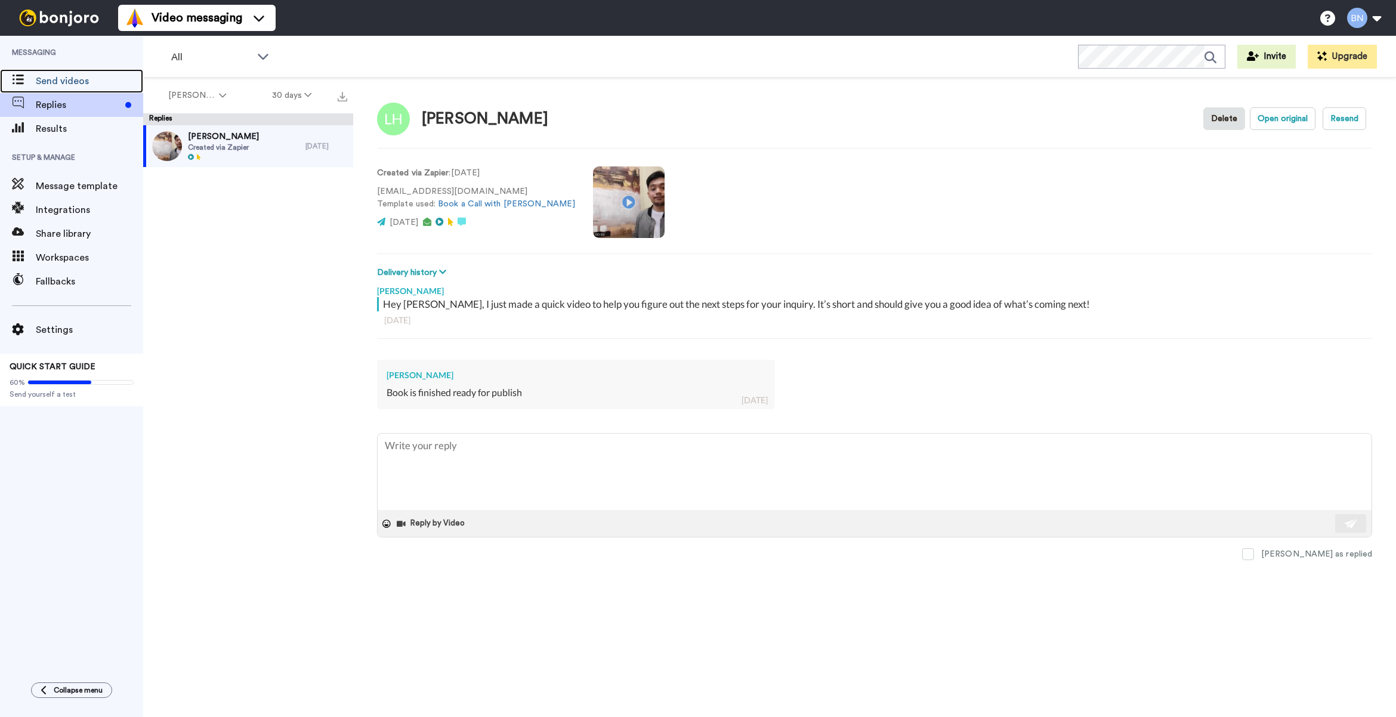  I want to click on span: Video messaging, so click(197, 18).